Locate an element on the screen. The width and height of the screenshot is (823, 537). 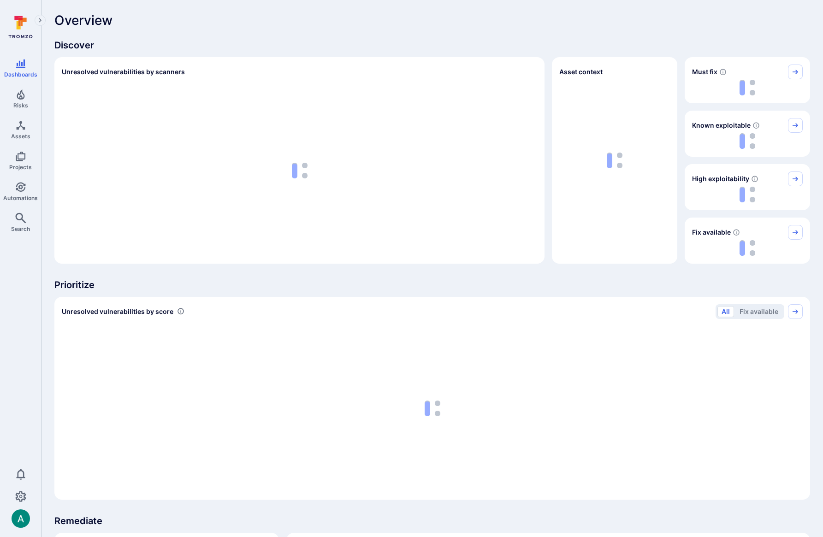
svg: Vulnerabilities with fix available is located at coordinates (736, 232).